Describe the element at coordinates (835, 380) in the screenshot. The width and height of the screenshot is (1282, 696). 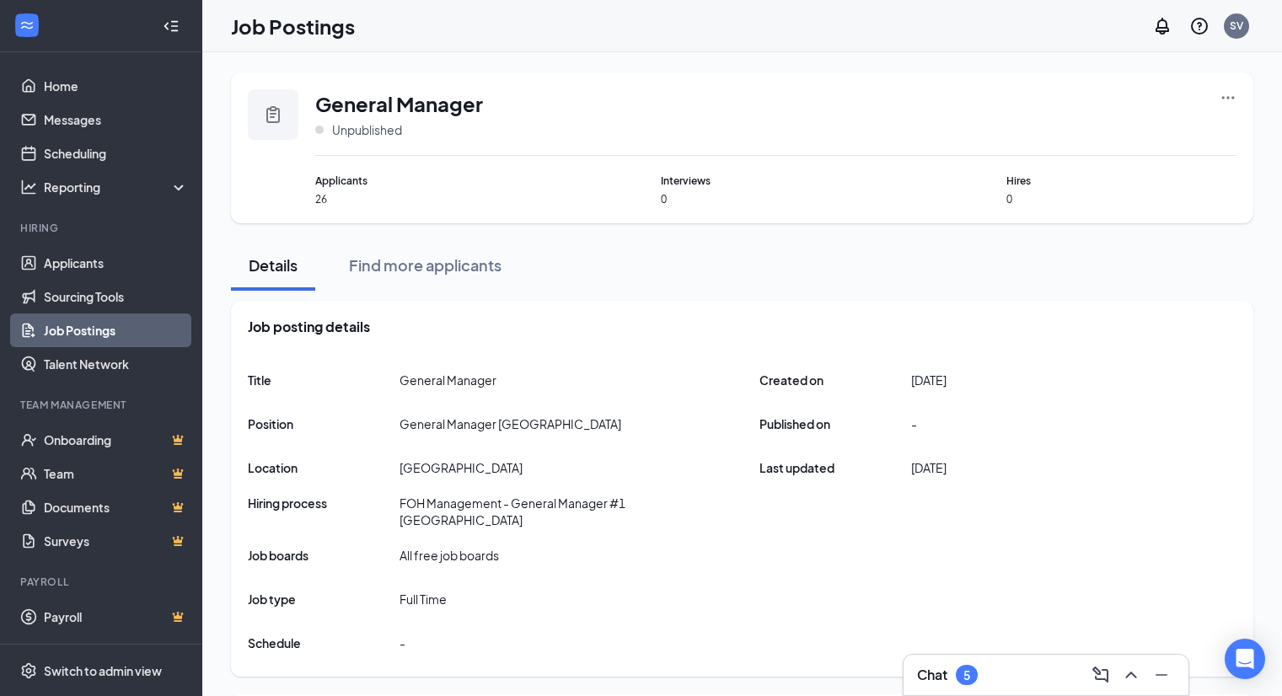
I see `span: Created on` at that location.